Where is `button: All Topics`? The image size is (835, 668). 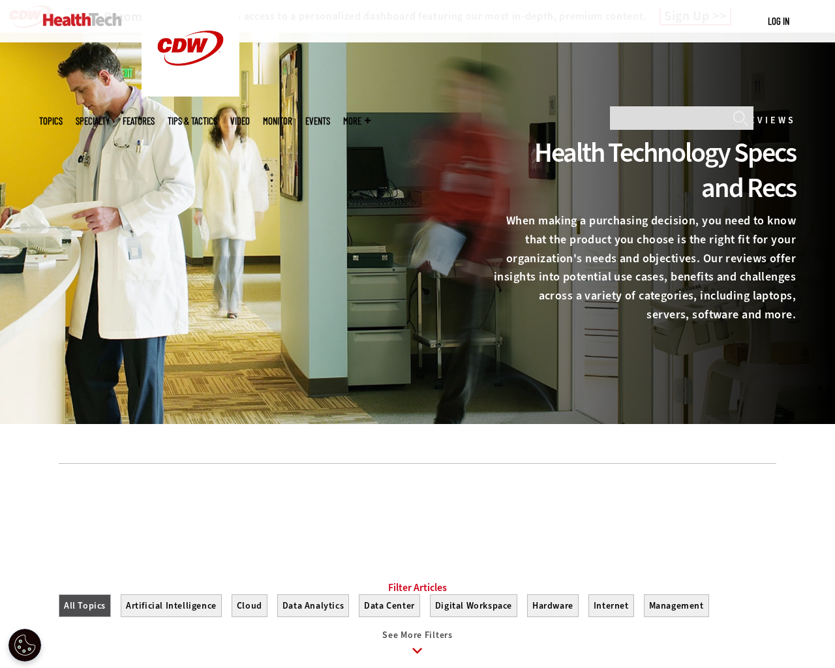 button: All Topics is located at coordinates (85, 605).